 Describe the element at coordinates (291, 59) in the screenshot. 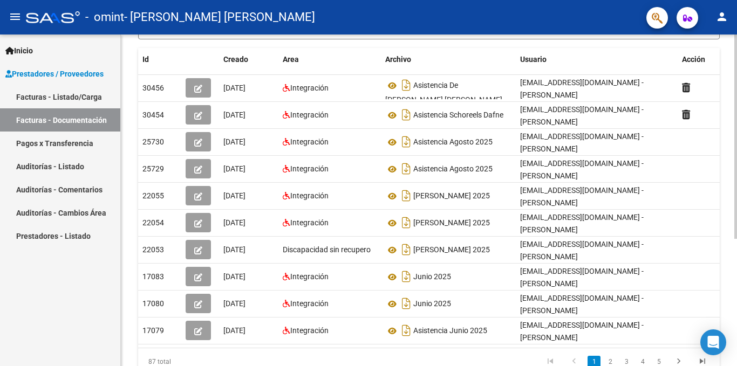

I see `span: Area` at that location.